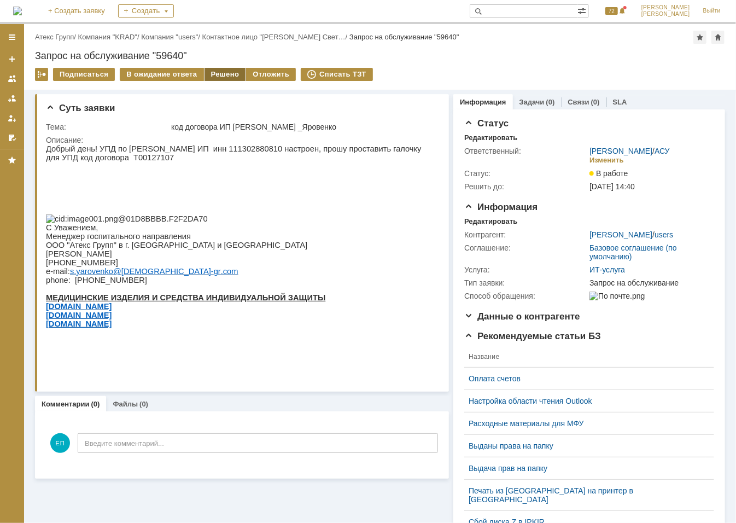 This screenshot has height=523, width=736. Describe the element at coordinates (522, 316) in the screenshot. I see `span: Данные о контрагенте` at that location.